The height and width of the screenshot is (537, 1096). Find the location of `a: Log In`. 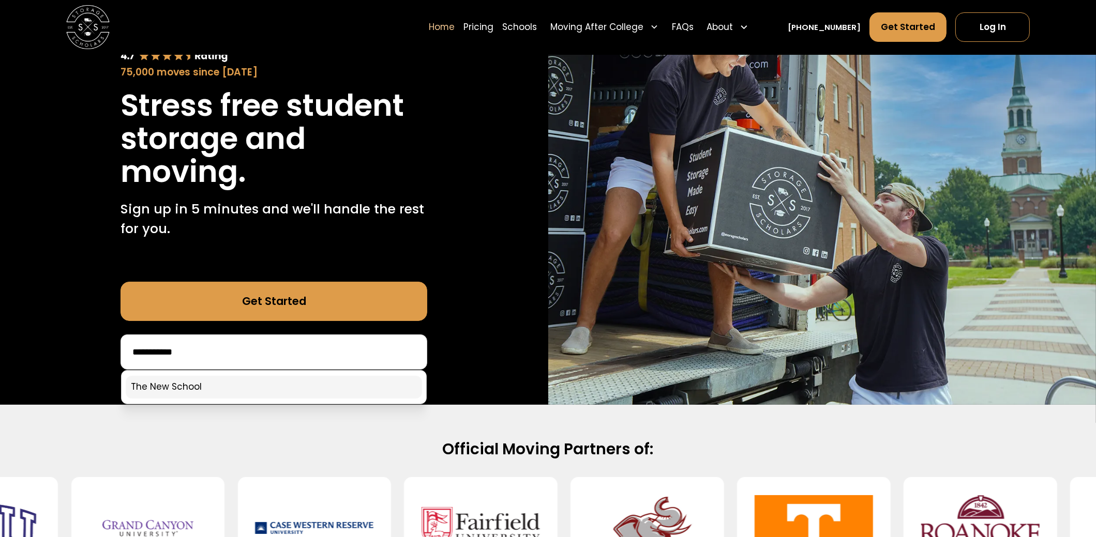

a: Log In is located at coordinates (992, 27).